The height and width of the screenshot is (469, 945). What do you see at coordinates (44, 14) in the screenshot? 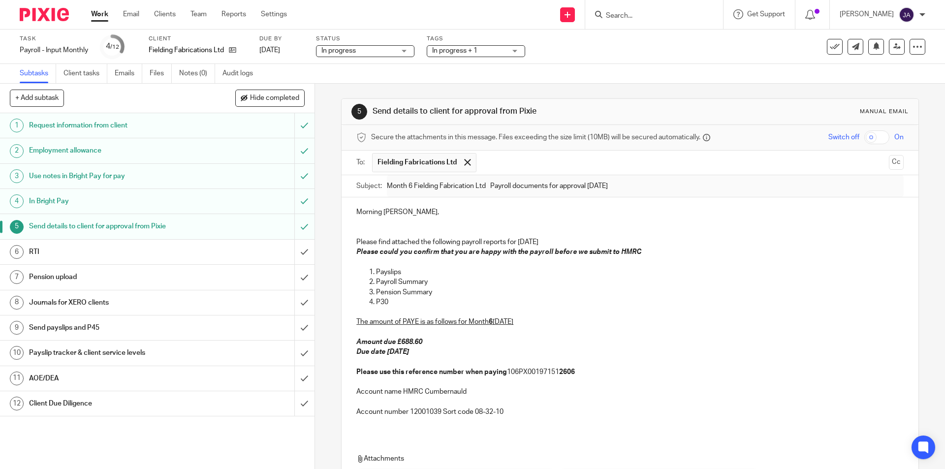
I see `img: Pixie` at bounding box center [44, 14].